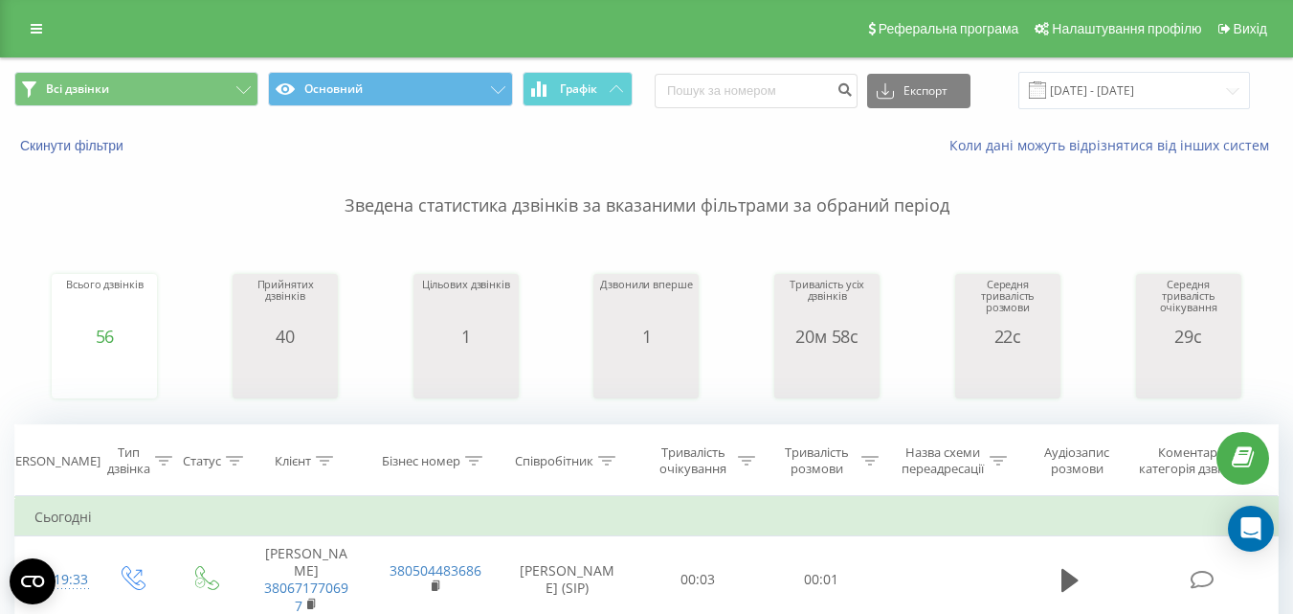  I want to click on a: 380504483686, so click(436, 570).